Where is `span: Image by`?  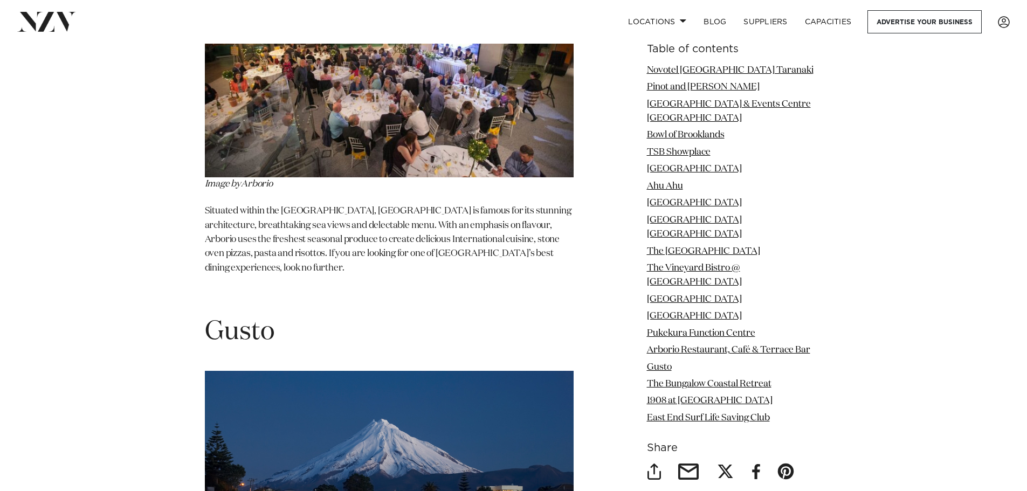
span: Image by is located at coordinates (223, 184).